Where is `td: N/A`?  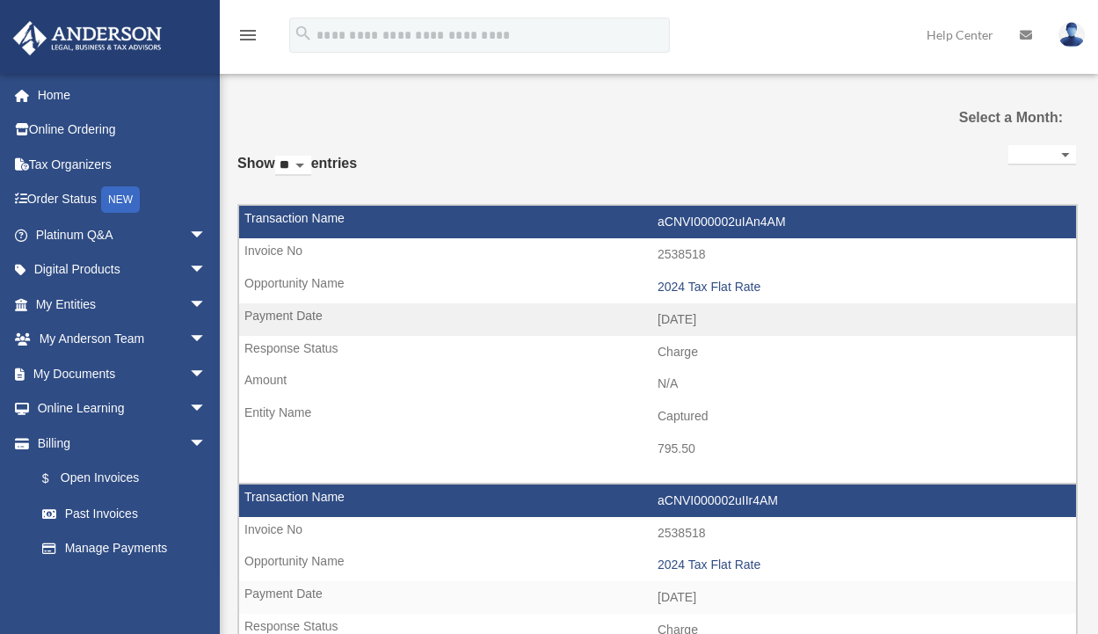
td: N/A is located at coordinates (658, 384).